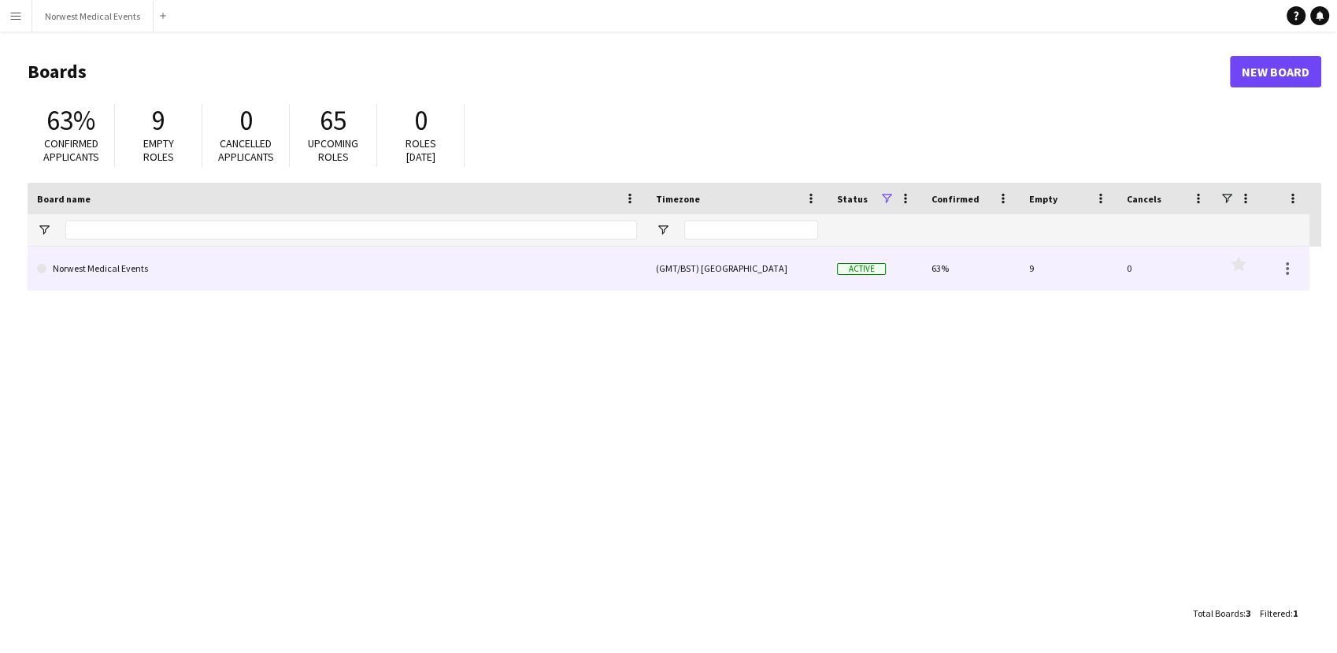 The width and height of the screenshot is (1337, 653). Describe the element at coordinates (71, 150) in the screenshot. I see `span: Confirmed applicants` at that location.